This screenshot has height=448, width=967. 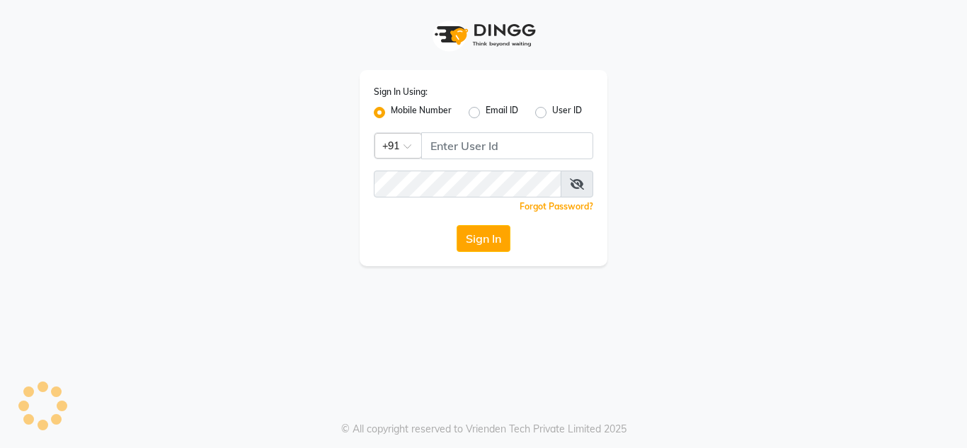 What do you see at coordinates (567, 113) in the screenshot?
I see `label: User ID` at bounding box center [567, 113].